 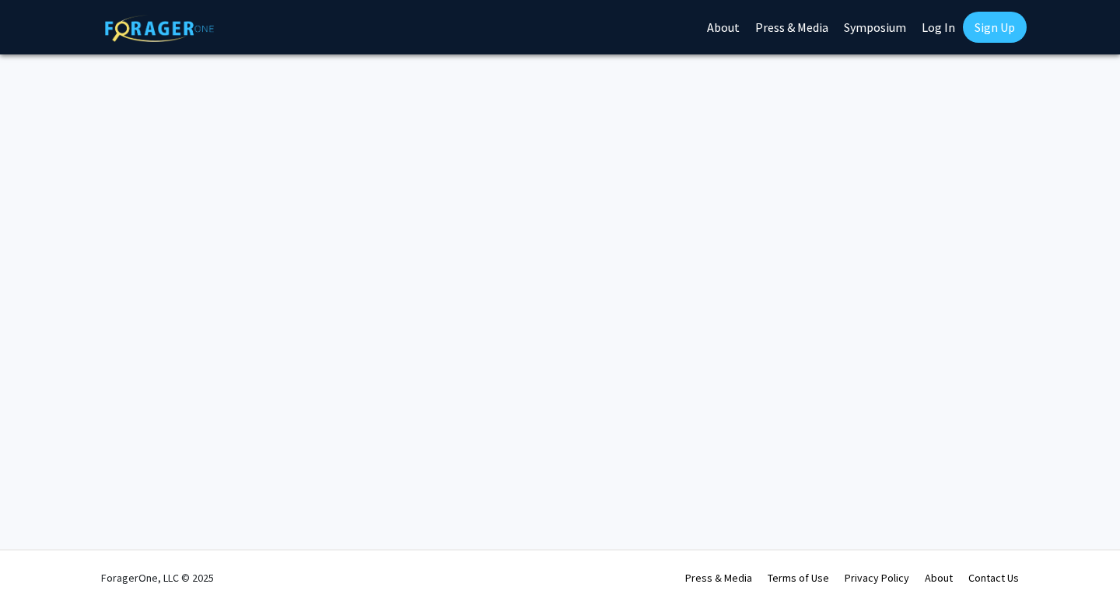 What do you see at coordinates (157, 578) in the screenshot?
I see `div: ForagerOne, LLC © 2025` at bounding box center [157, 578].